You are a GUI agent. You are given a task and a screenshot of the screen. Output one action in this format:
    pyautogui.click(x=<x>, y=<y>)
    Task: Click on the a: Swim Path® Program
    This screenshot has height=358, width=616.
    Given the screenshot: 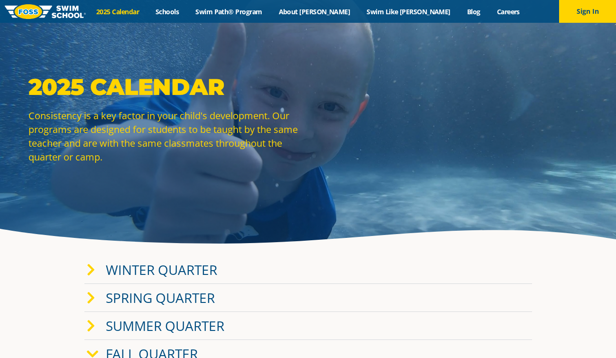 What is the action you would take?
    pyautogui.click(x=229, y=11)
    